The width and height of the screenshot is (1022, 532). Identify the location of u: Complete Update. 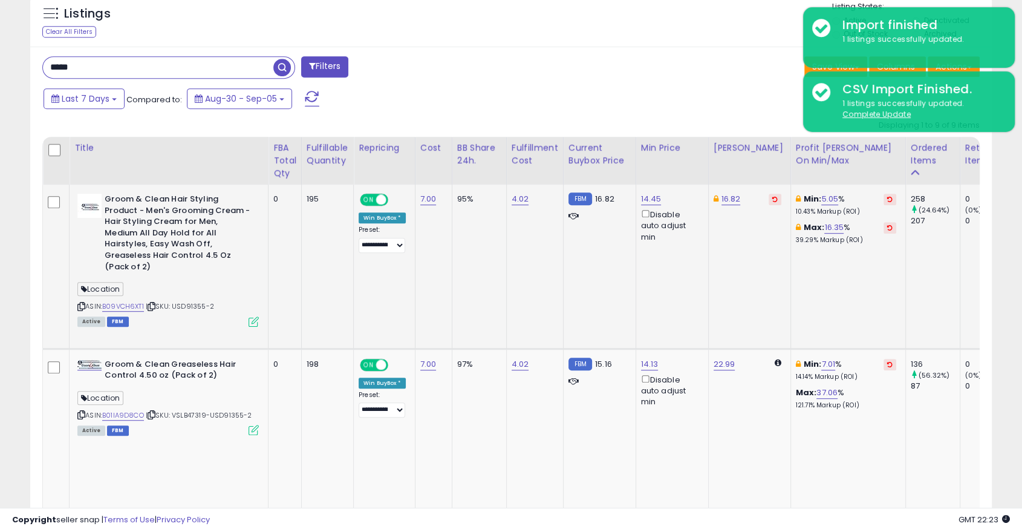
(876, 114).